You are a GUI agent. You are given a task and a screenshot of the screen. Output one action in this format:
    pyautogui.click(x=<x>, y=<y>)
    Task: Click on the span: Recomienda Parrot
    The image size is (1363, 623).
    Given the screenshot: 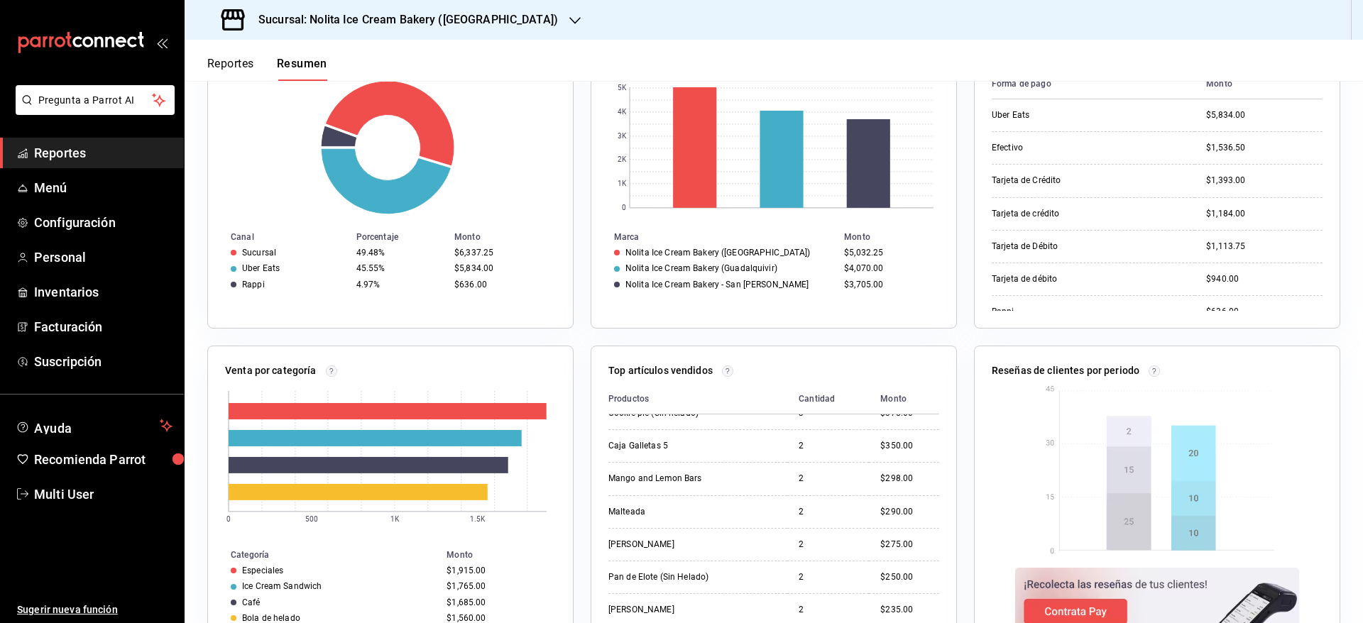 What is the action you would take?
    pyautogui.click(x=103, y=459)
    